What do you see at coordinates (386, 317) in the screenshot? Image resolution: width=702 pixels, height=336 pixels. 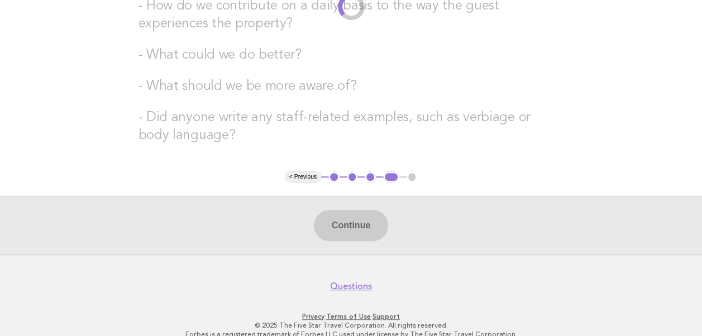 I see `a: Support` at bounding box center [386, 317].